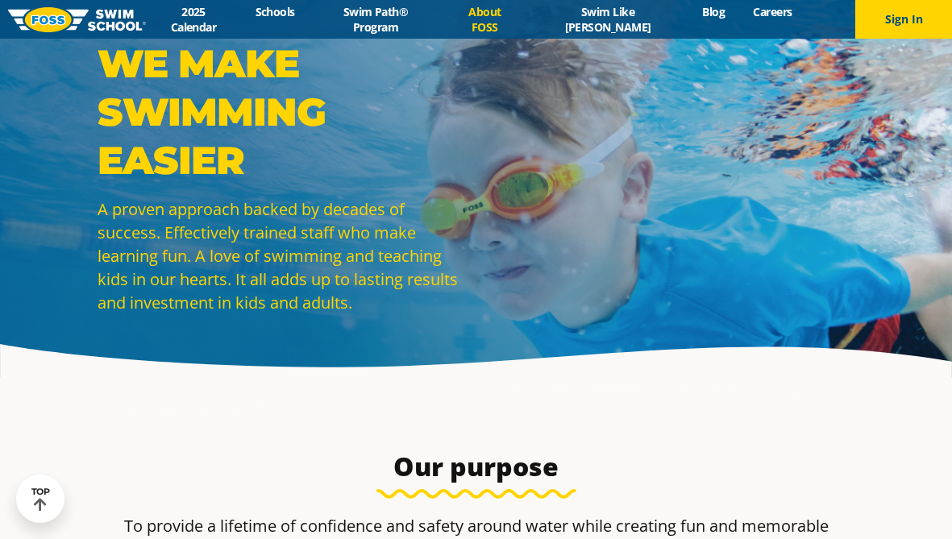  I want to click on a: Schools, so click(275, 11).